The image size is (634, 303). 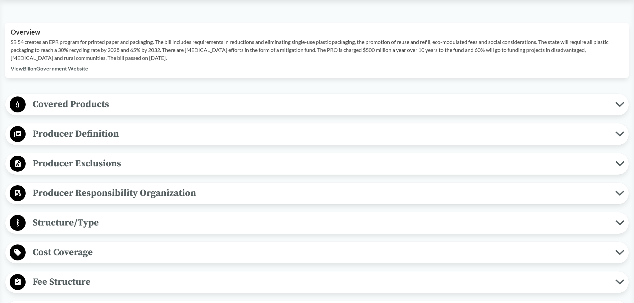 What do you see at coordinates (49, 68) in the screenshot?
I see `a: ViewBillonGovernment Website` at bounding box center [49, 68].